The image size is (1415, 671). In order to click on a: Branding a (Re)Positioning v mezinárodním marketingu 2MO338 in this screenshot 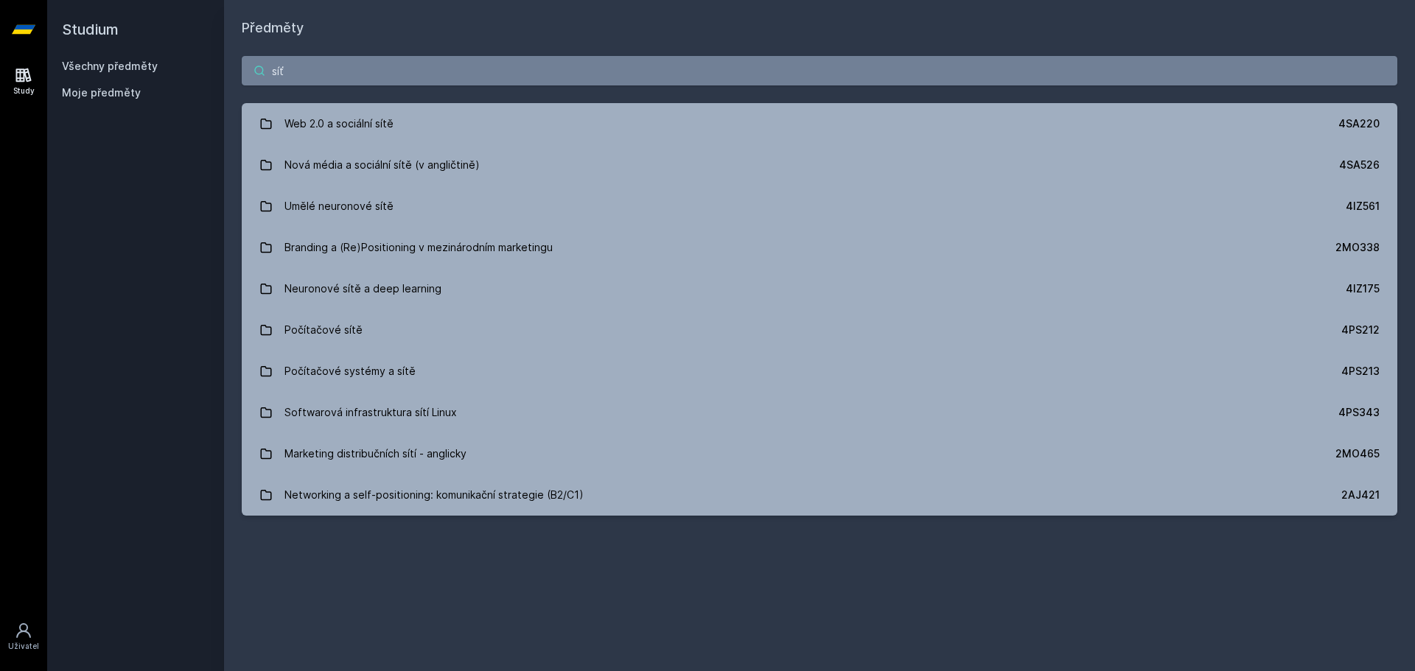, I will do `click(819, 248)`.